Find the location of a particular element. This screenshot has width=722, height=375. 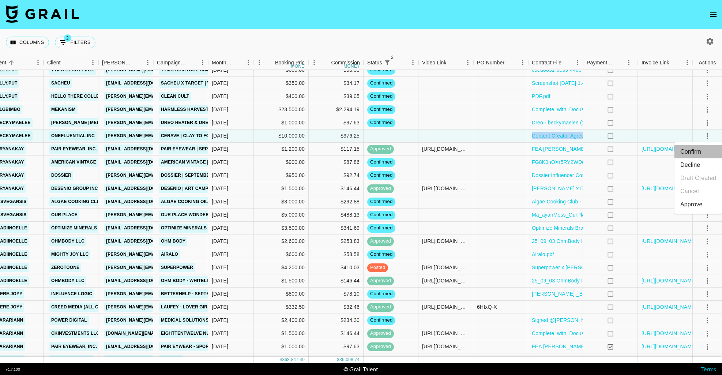

div: $292.88 is located at coordinates (336, 202).